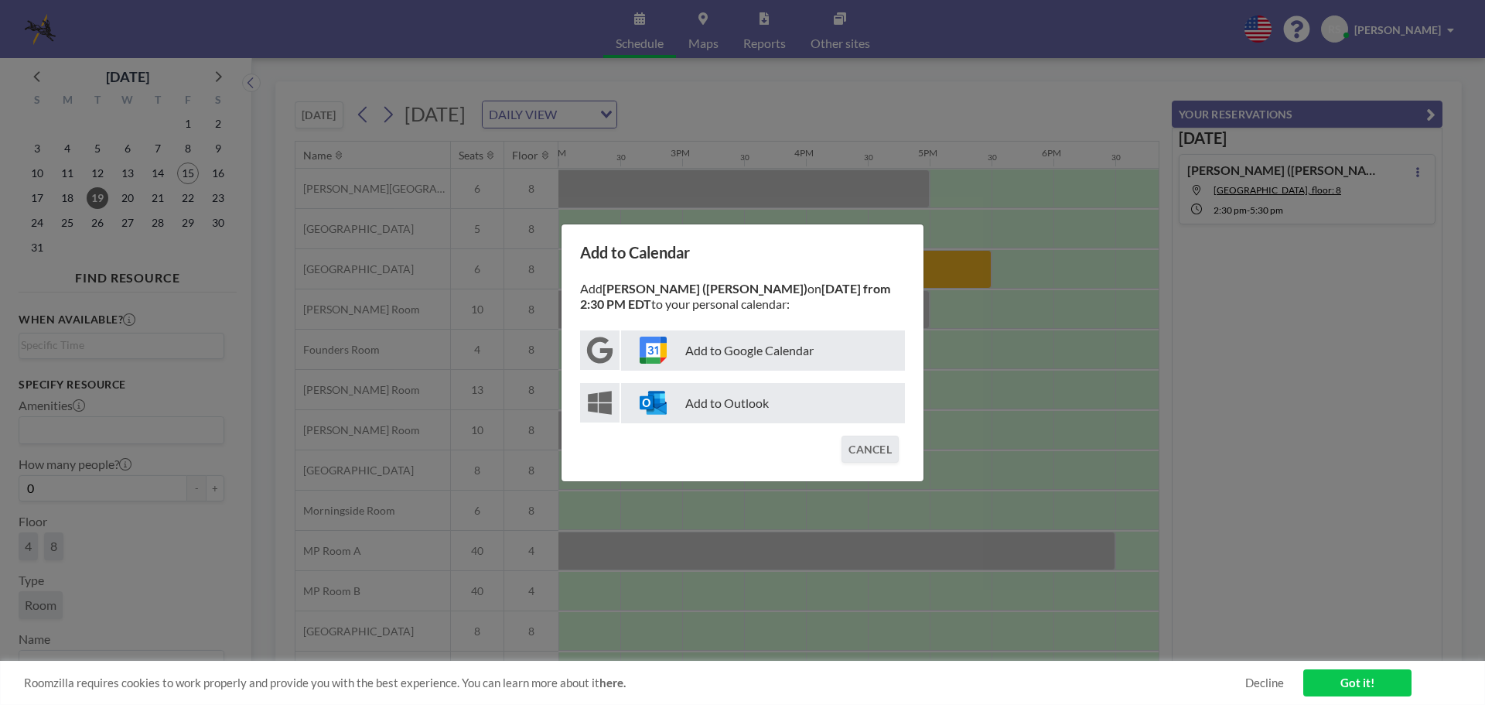 The width and height of the screenshot is (1485, 705). Describe the element at coordinates (653, 402) in the screenshot. I see `img: windows-outlook-icon.svg` at that location.